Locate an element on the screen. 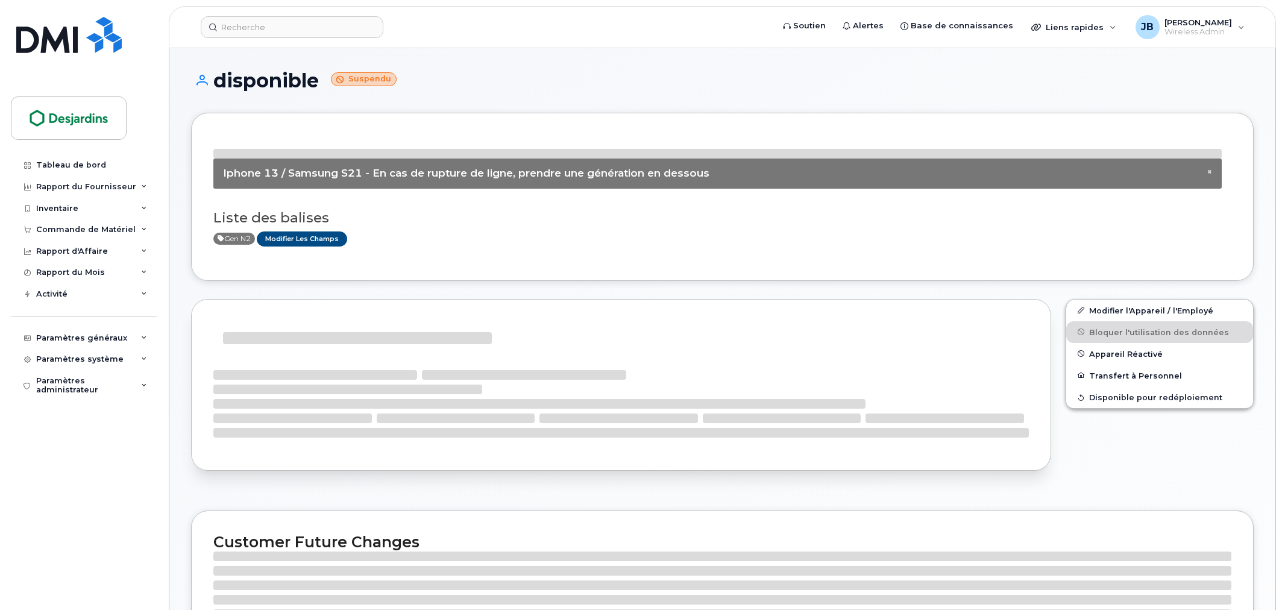 This screenshot has width=1282, height=610. span: Active is located at coordinates (234, 239).